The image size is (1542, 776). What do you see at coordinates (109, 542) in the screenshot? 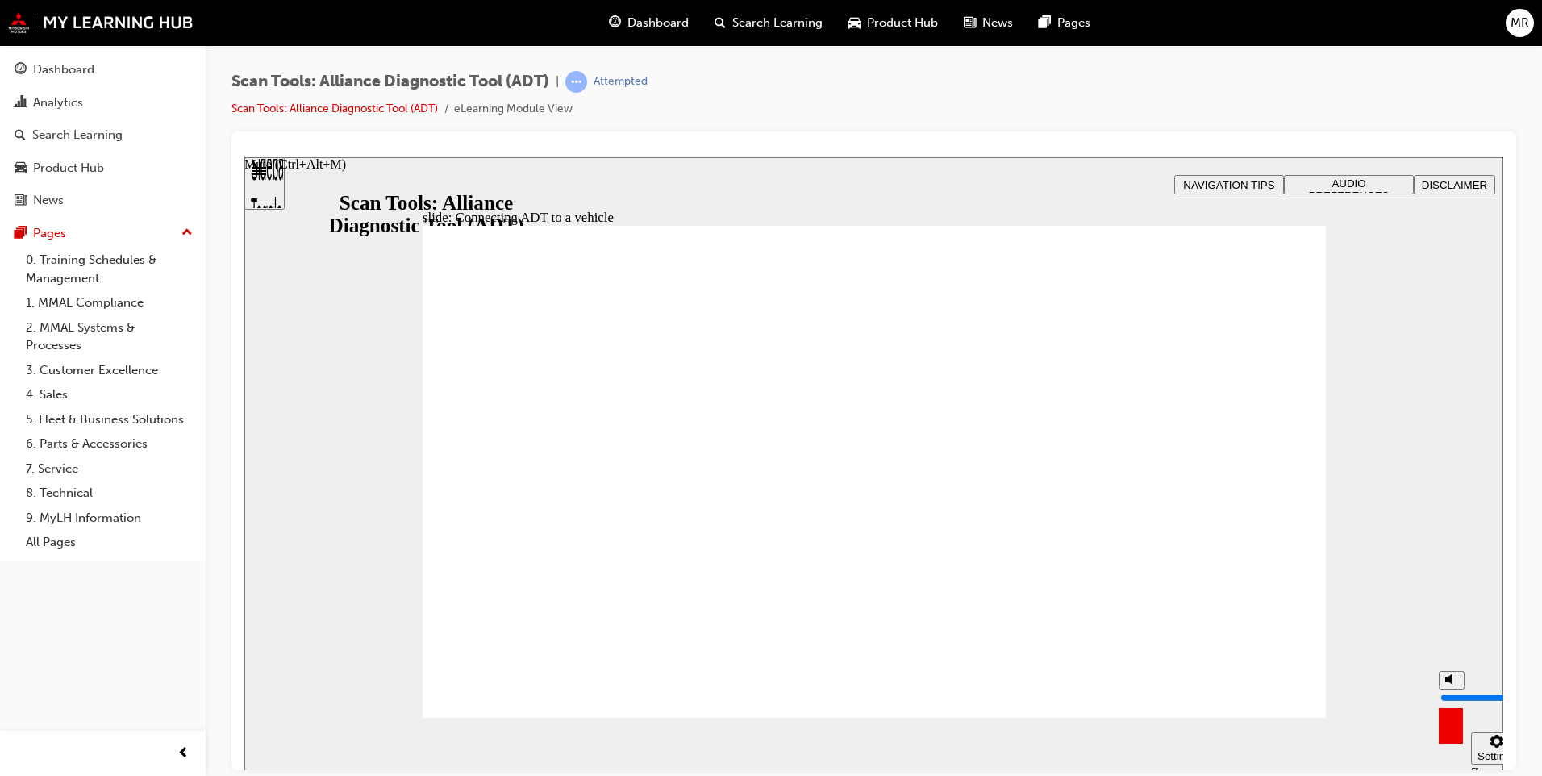
I see `a: All Pages` at bounding box center [109, 542].